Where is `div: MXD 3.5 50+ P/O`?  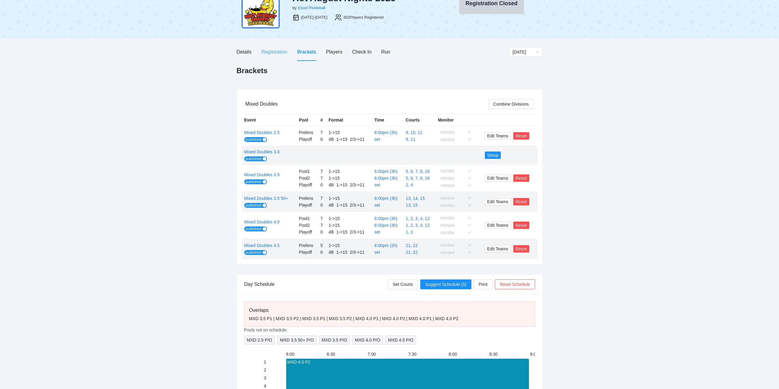
div: MXD 3.5 50+ P/O is located at coordinates (297, 340).